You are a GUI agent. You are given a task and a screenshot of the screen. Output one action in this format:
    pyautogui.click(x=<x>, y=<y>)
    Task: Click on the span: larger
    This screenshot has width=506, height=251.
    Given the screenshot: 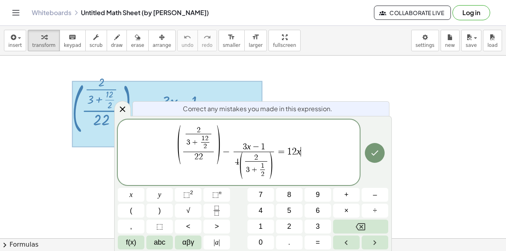 What is the action you would take?
    pyautogui.click(x=256, y=45)
    